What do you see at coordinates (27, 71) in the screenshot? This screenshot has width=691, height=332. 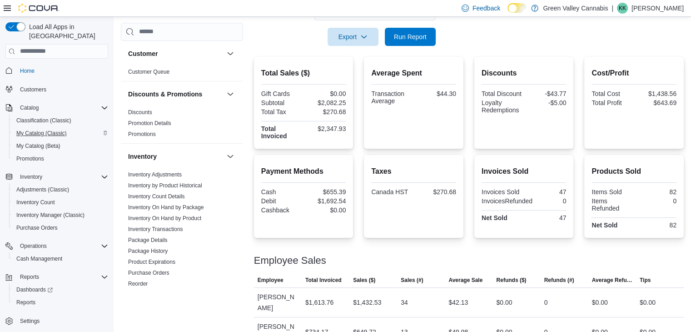 I see `span: Home` at bounding box center [27, 71].